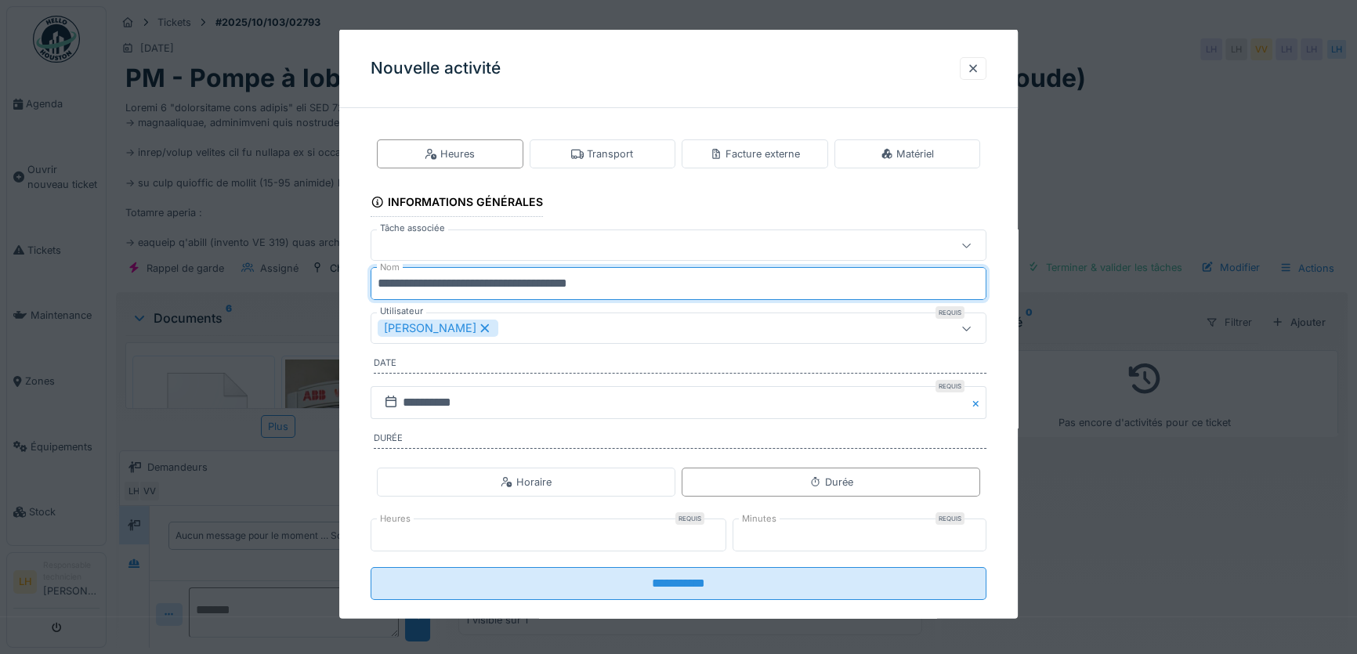  What do you see at coordinates (602, 154) in the screenshot?
I see `div: Transport` at bounding box center [602, 154].